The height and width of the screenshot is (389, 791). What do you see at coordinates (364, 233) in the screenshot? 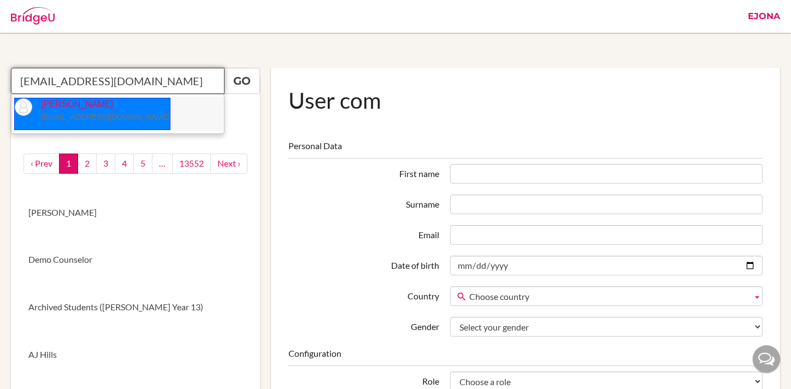
I see `label: Email` at bounding box center [364, 233].